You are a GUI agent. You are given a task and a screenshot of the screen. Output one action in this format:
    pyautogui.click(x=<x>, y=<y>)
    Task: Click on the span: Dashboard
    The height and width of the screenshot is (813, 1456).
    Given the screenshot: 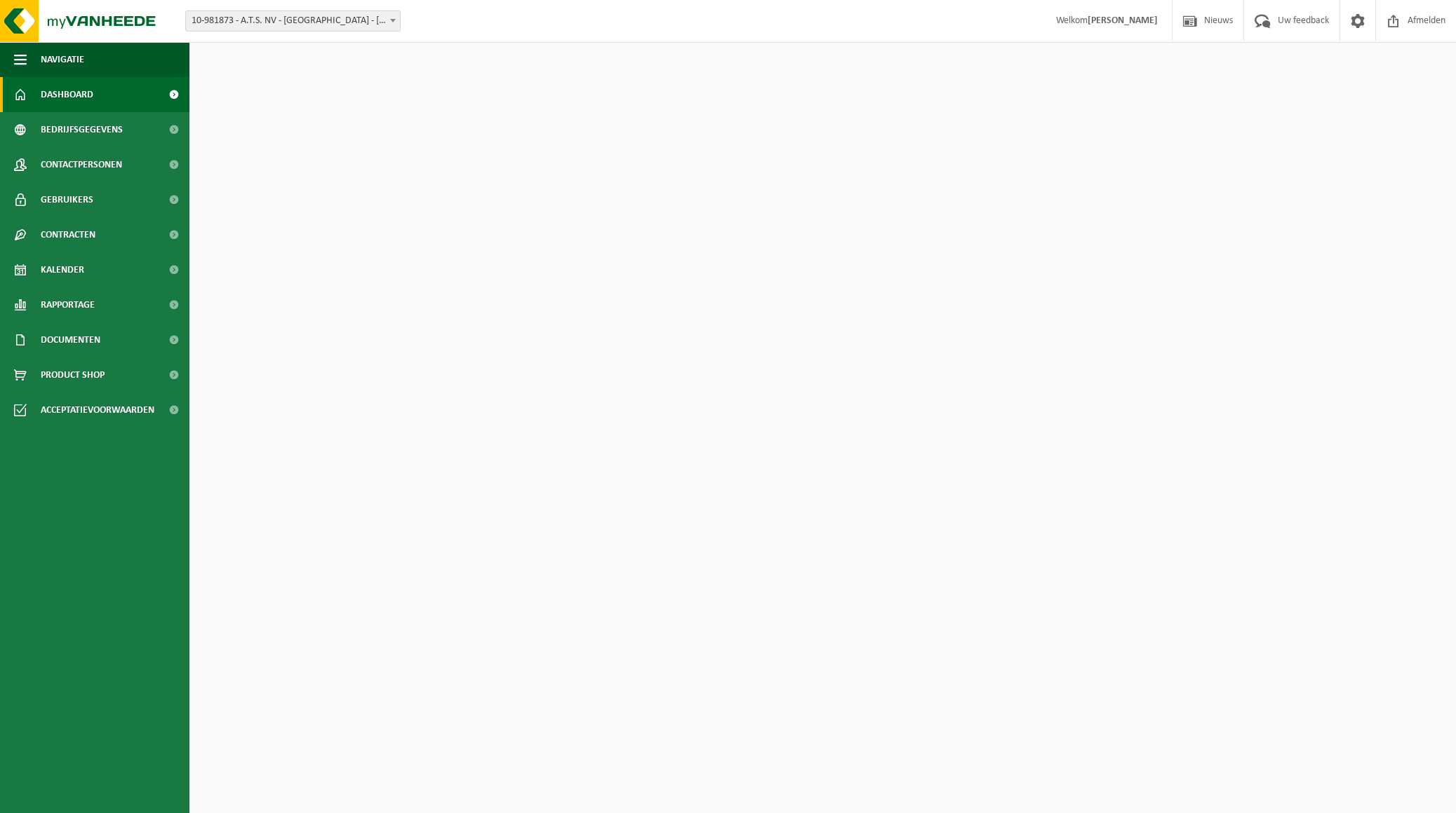 What is the action you would take?
    pyautogui.click(x=67, y=95)
    